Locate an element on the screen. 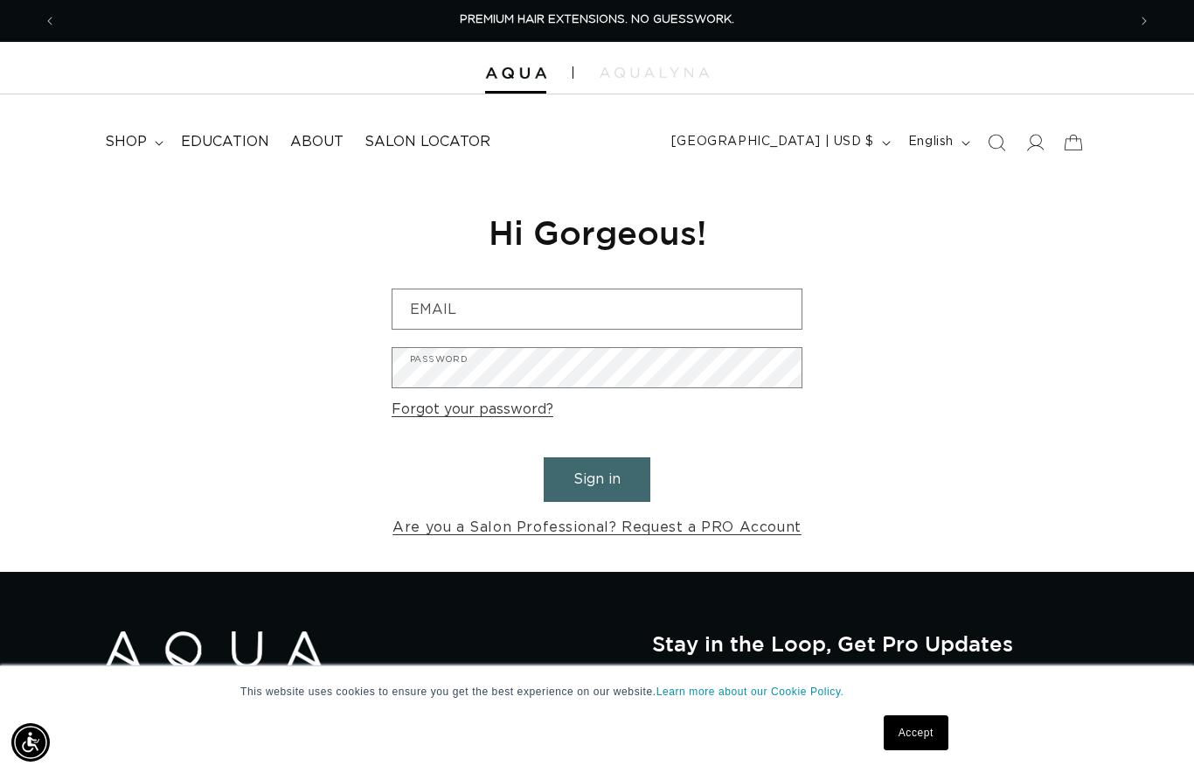  a: Forgot your password? is located at coordinates (472, 409).